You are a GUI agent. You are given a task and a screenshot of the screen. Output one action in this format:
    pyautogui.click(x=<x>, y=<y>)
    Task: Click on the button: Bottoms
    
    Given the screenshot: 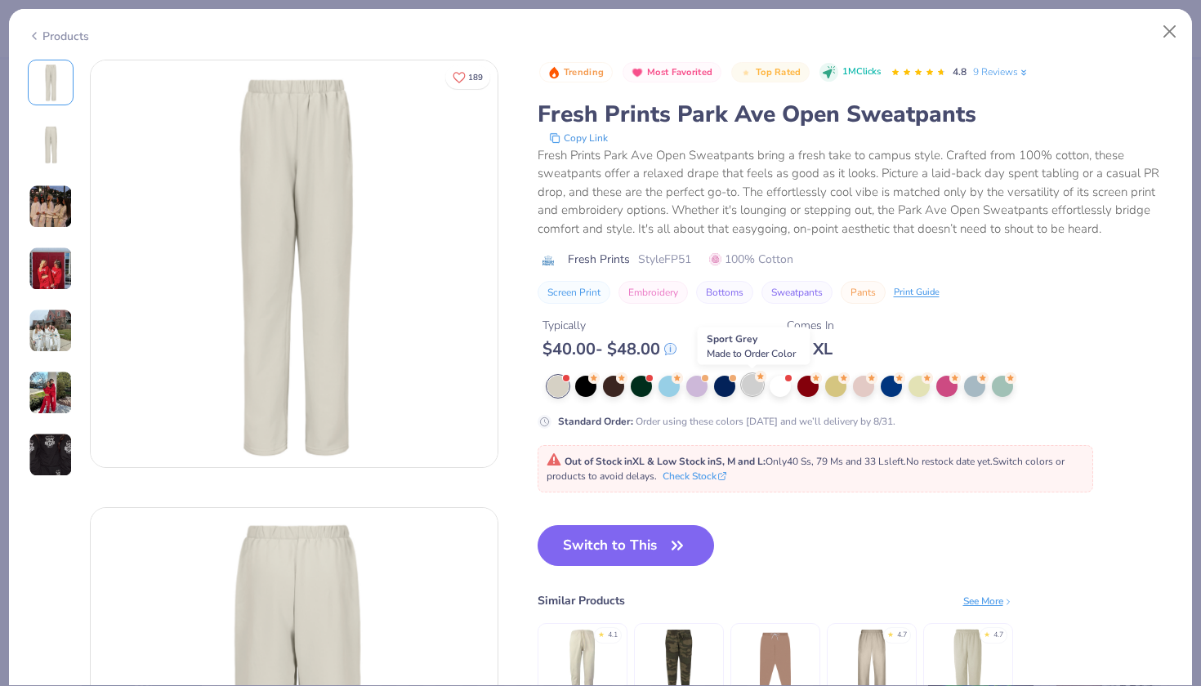 What is the action you would take?
    pyautogui.click(x=725, y=292)
    